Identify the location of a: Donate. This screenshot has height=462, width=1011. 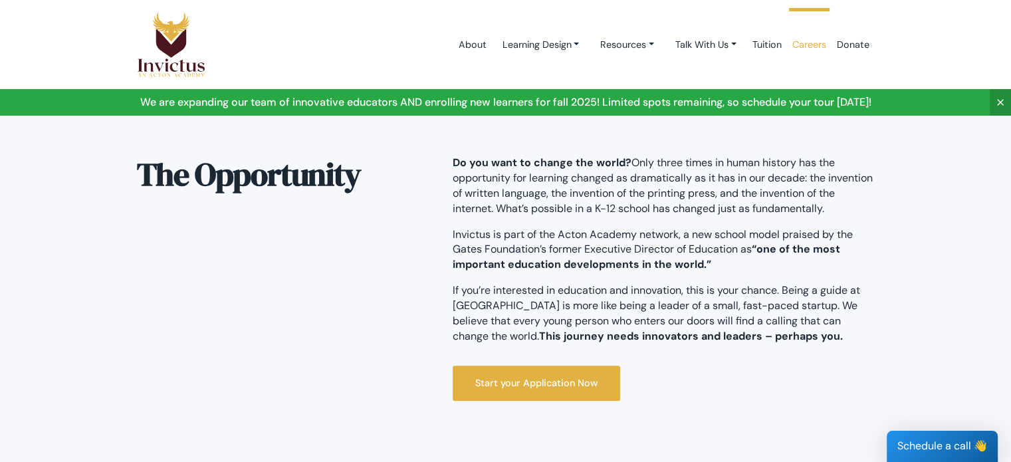
(853, 45).